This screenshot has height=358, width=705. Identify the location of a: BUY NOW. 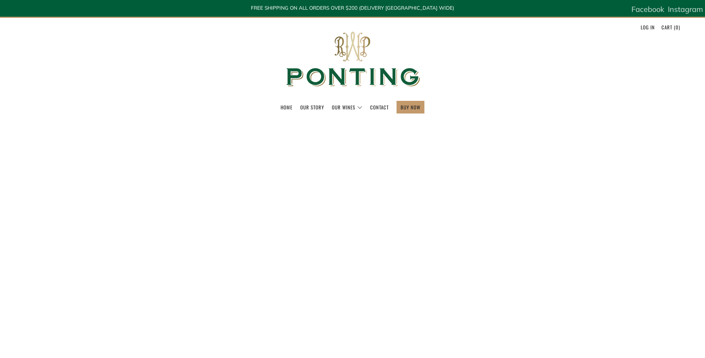
(410, 107).